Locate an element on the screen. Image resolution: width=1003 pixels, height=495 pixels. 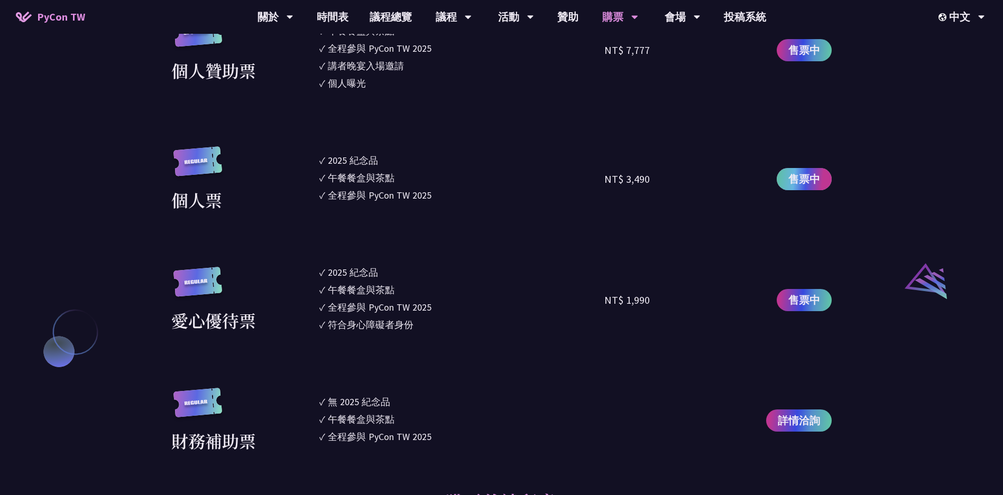
div: 財務補助票 is located at coordinates (214, 441).